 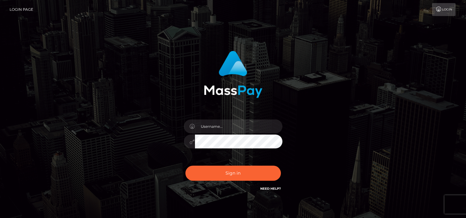 I want to click on input: Username..., so click(x=238, y=126).